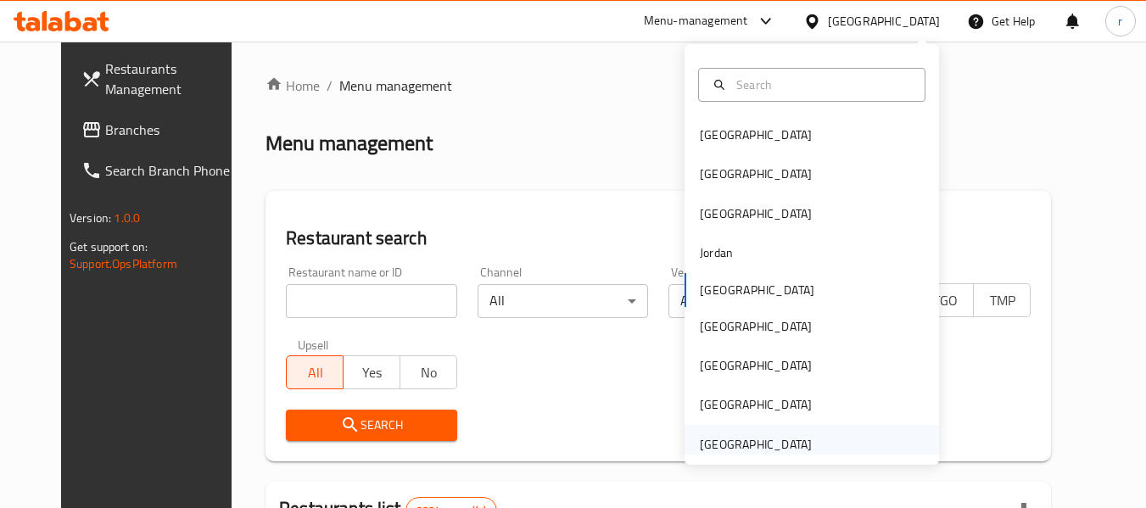  Describe the element at coordinates (371, 372) in the screenshot. I see `button: Yes` at that location.